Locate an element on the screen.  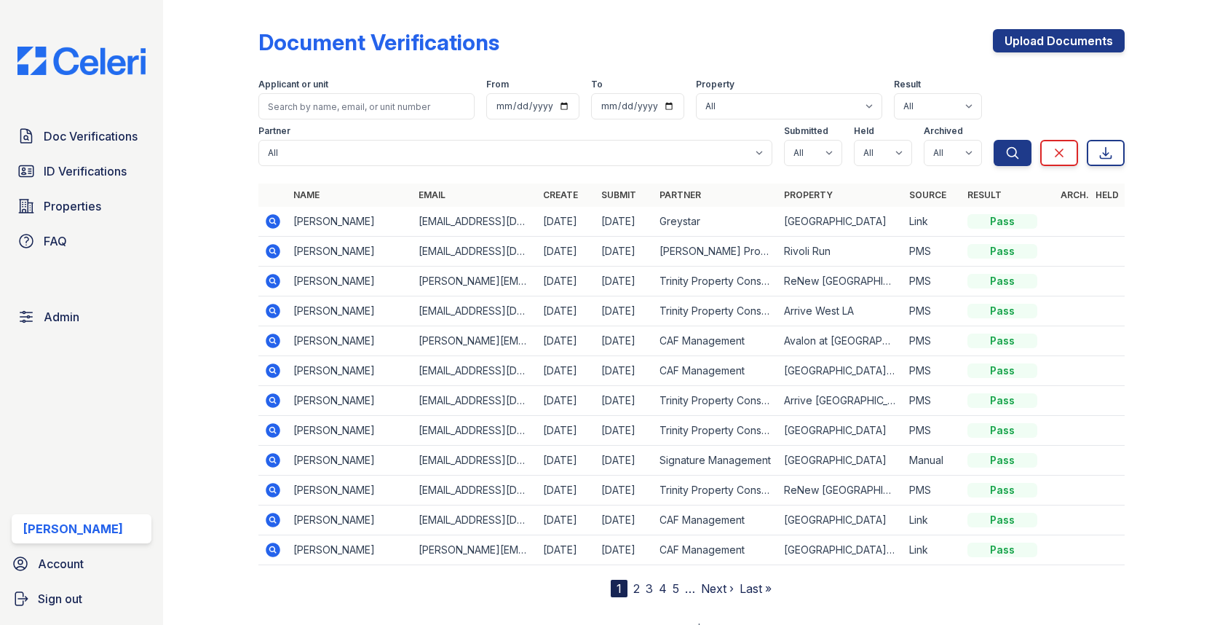
td: Manual is located at coordinates (933, 460).